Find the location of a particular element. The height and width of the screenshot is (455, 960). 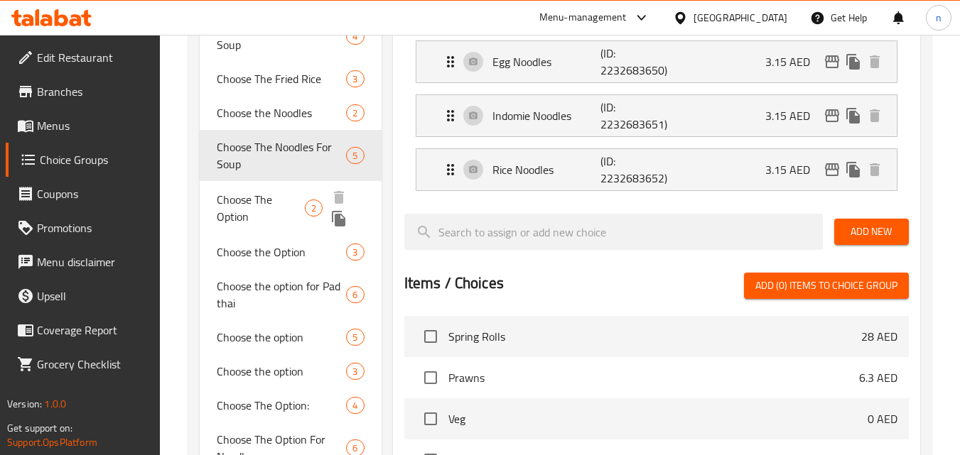

span: Choose The Noodles For Soup is located at coordinates (281, 156).